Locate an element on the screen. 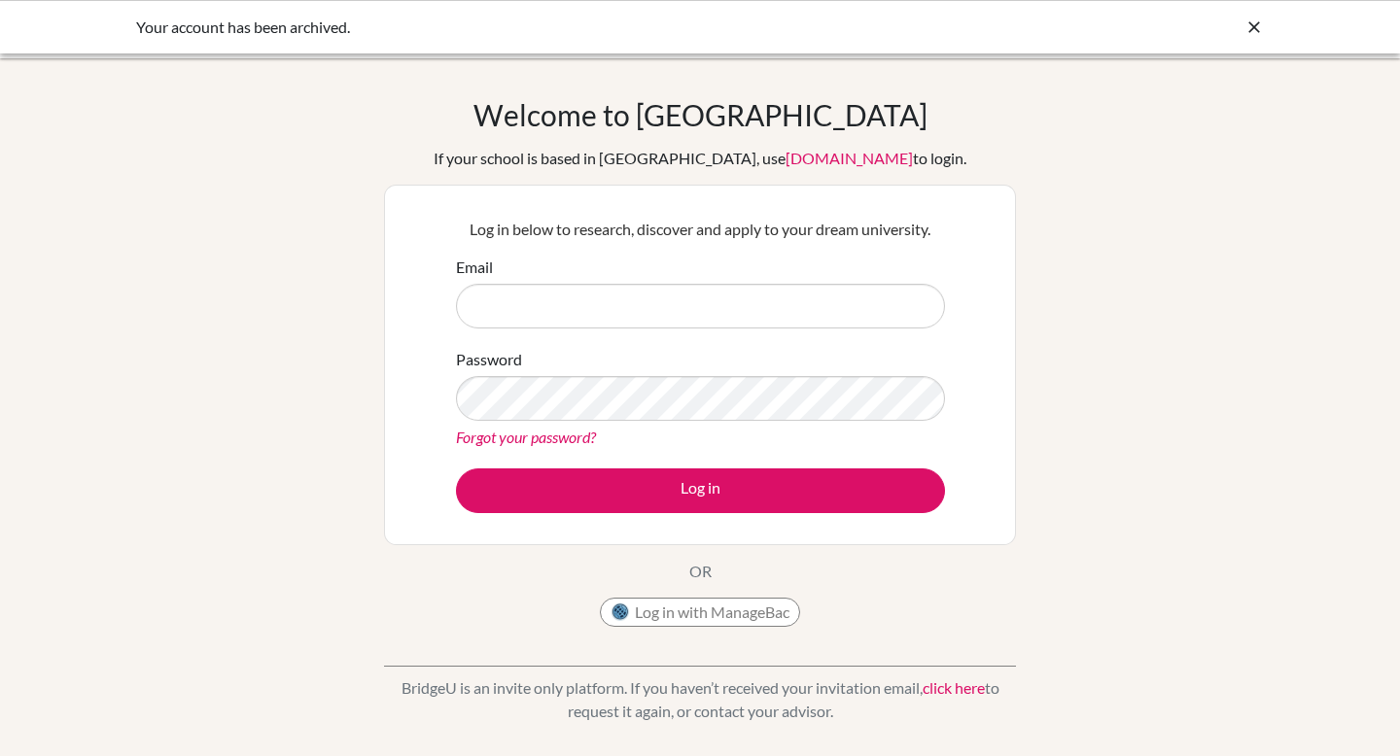 The height and width of the screenshot is (756, 1400). a: click here is located at coordinates (954, 687).